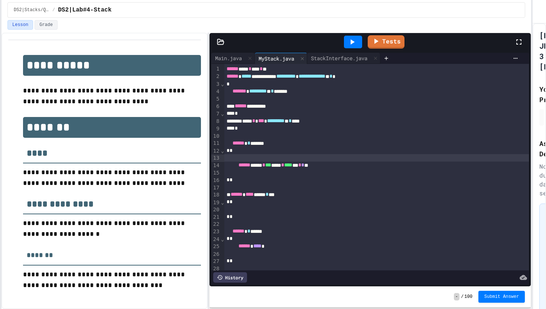 This screenshot has width=546, height=309. I want to click on button: Grade, so click(46, 25).